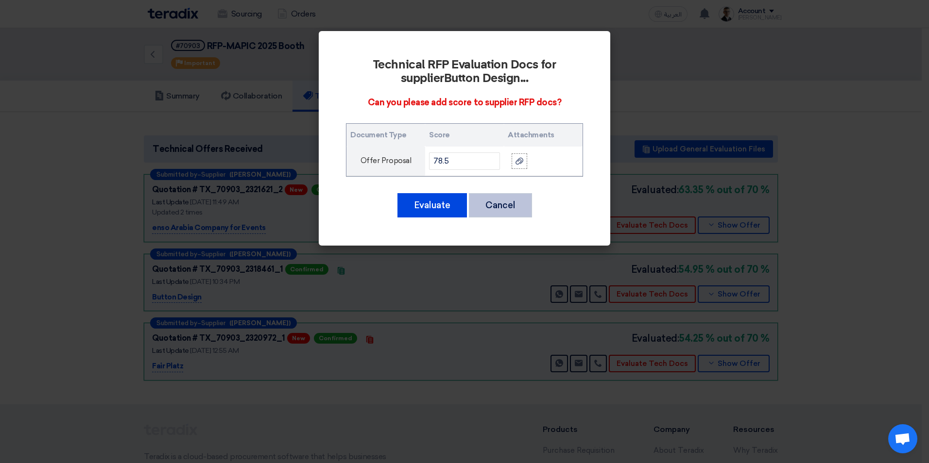 This screenshot has width=929, height=463. Describe the element at coordinates (386, 135) in the screenshot. I see `th: Document Type` at that location.